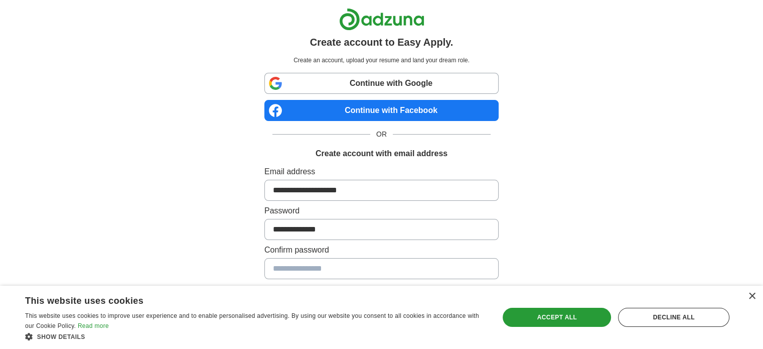  Describe the element at coordinates (382, 42) in the screenshot. I see `h1: Create account to Easy Apply.` at that location.